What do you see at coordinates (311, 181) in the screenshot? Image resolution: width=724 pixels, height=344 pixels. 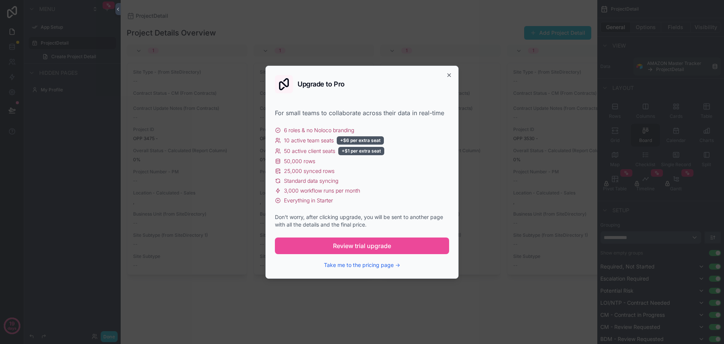 I see `span: Standard data syncing` at bounding box center [311, 181].